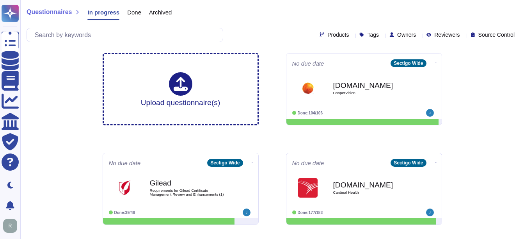  What do you see at coordinates (497, 35) in the screenshot?
I see `span: Source Control` at bounding box center [497, 35].